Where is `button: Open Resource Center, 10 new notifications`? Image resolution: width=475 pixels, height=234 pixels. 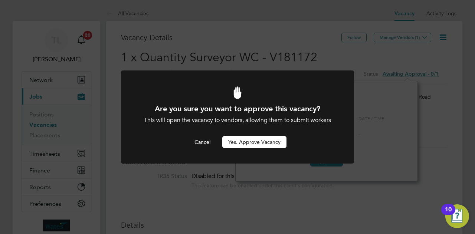 button: Open Resource Center, 10 new notifications is located at coordinates (457, 216).